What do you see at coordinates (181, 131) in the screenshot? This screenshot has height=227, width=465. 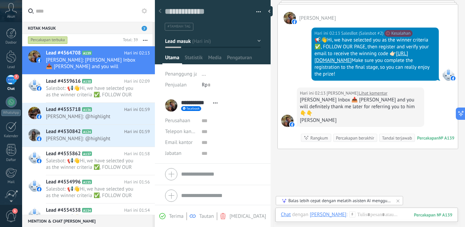 I see `span: Telepon kantor` at bounding box center [181, 131].